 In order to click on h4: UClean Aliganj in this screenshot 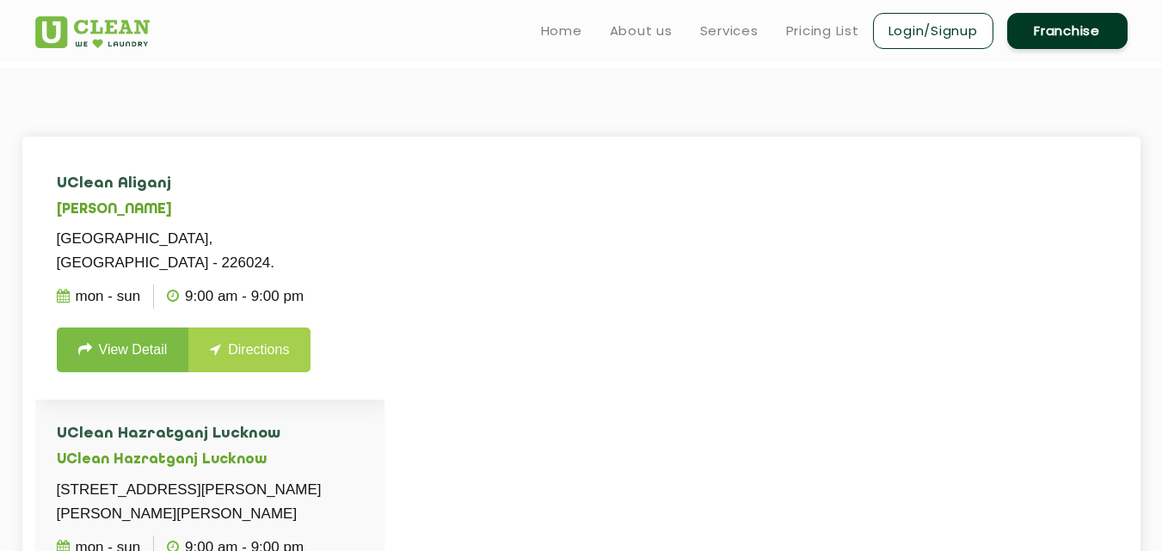, I will do `click(210, 184)`.